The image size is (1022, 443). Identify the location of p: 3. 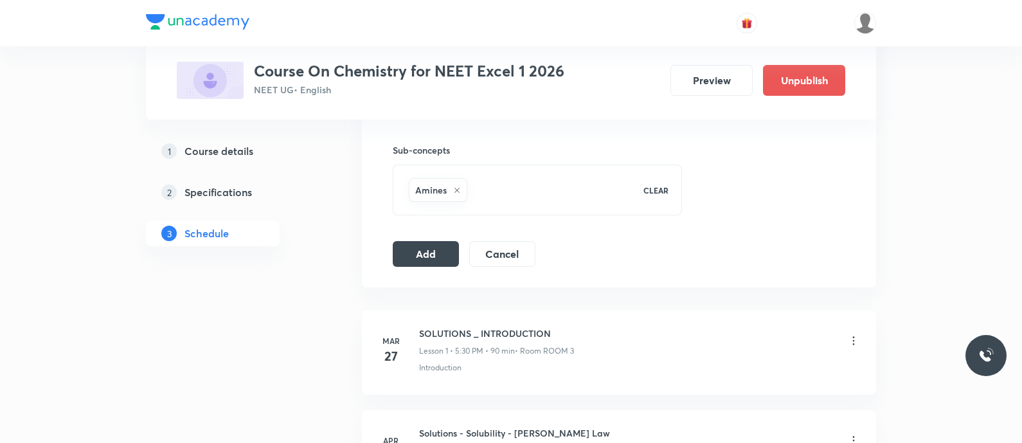
(169, 233).